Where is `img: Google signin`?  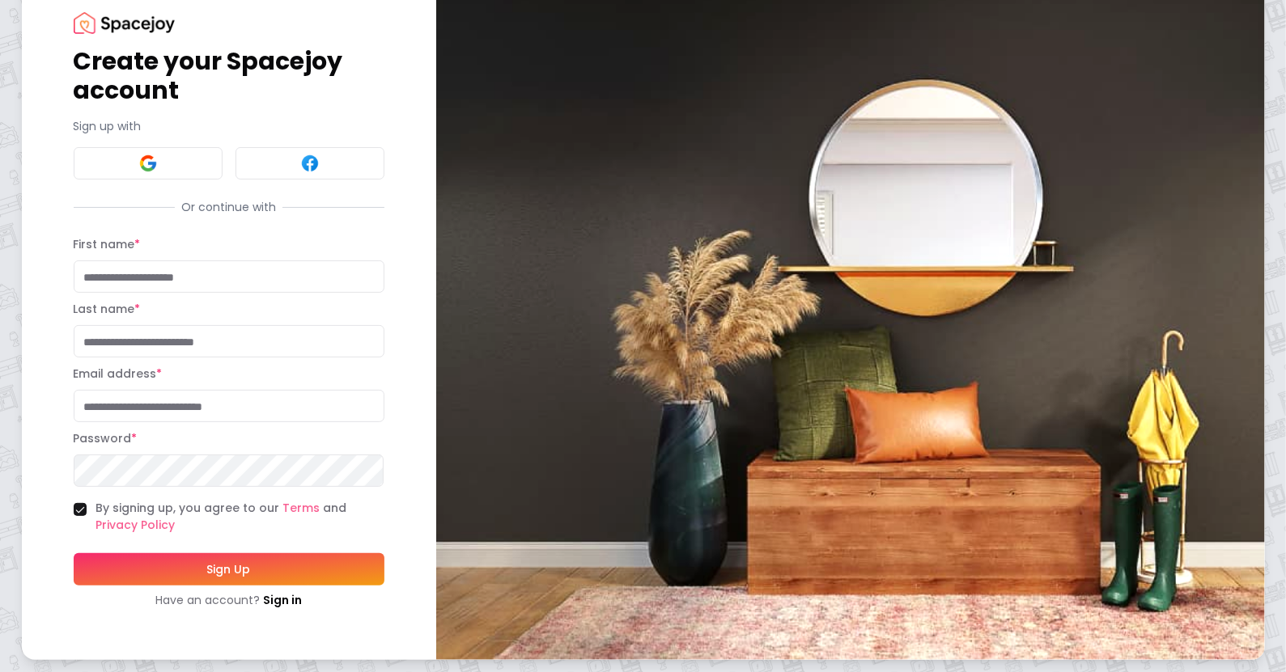
img: Google signin is located at coordinates (148, 163).